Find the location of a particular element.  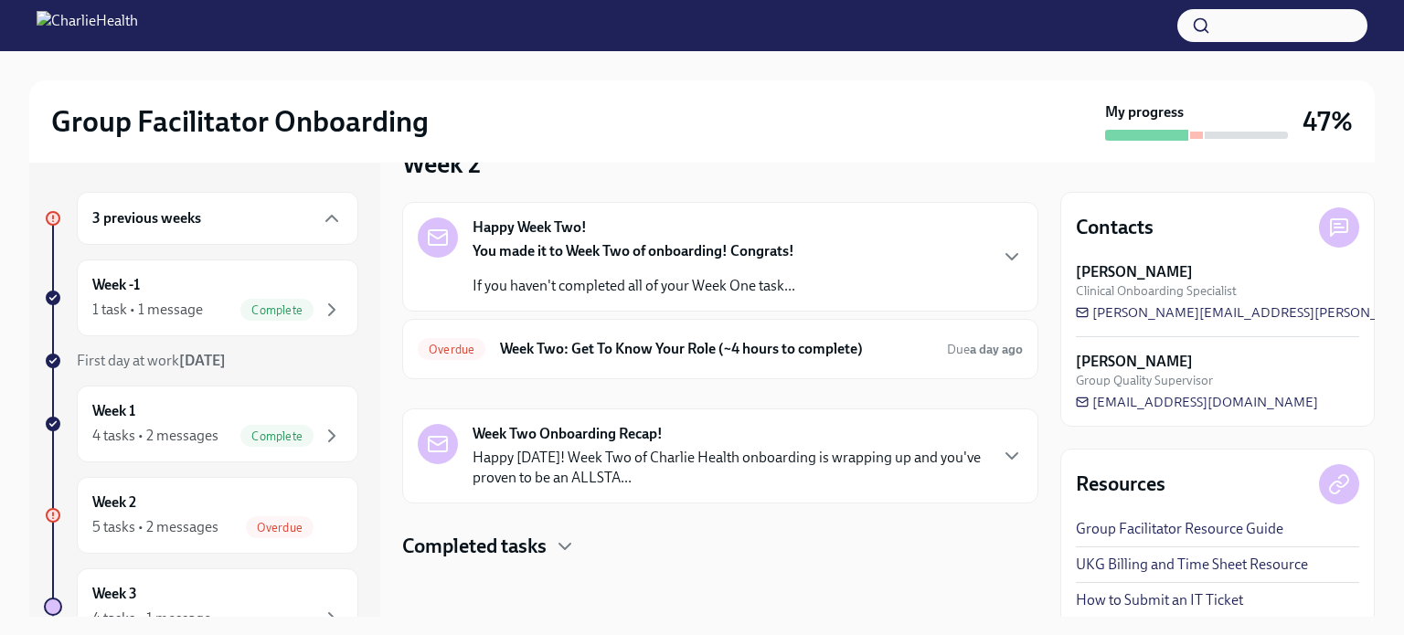

h6: 3 previous weeks is located at coordinates (146, 218).